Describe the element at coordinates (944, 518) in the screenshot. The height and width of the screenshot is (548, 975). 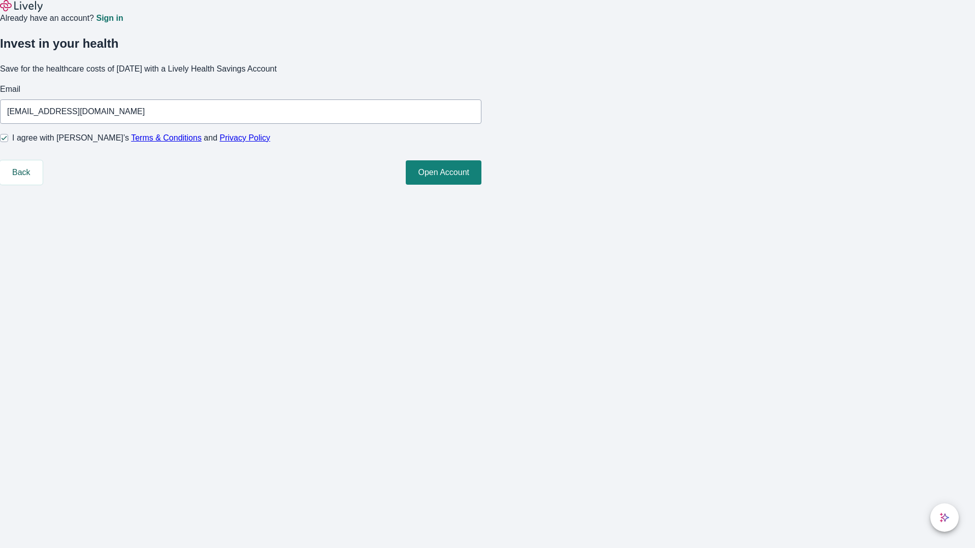
I see `button: chat` at that location.